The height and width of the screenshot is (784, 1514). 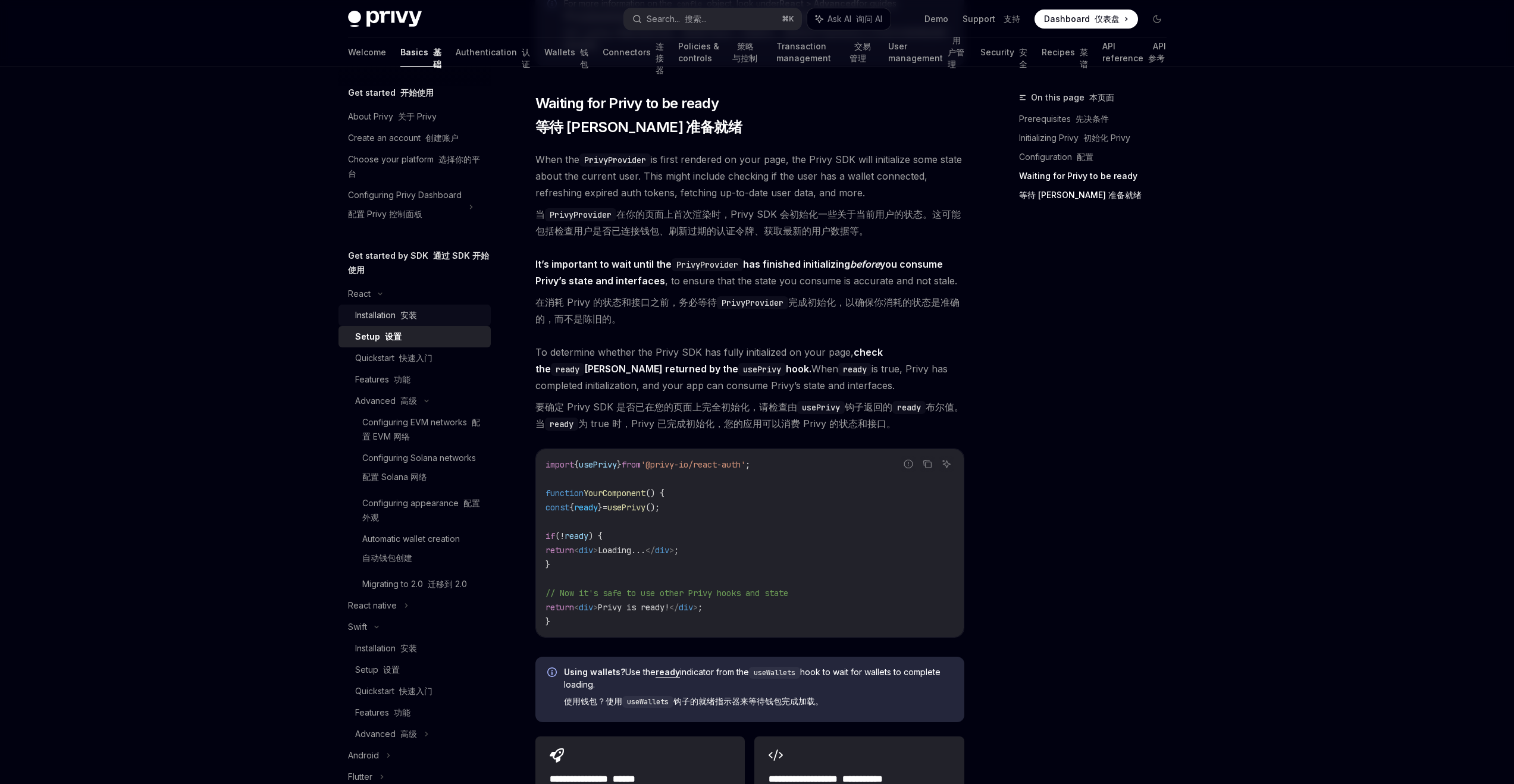 I want to click on span: Loading..., so click(x=622, y=551).